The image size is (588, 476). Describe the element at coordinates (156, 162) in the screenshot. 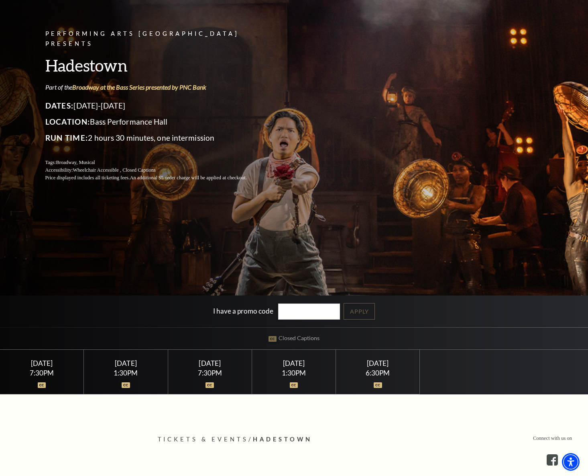

I see `p: Tags:` at that location.